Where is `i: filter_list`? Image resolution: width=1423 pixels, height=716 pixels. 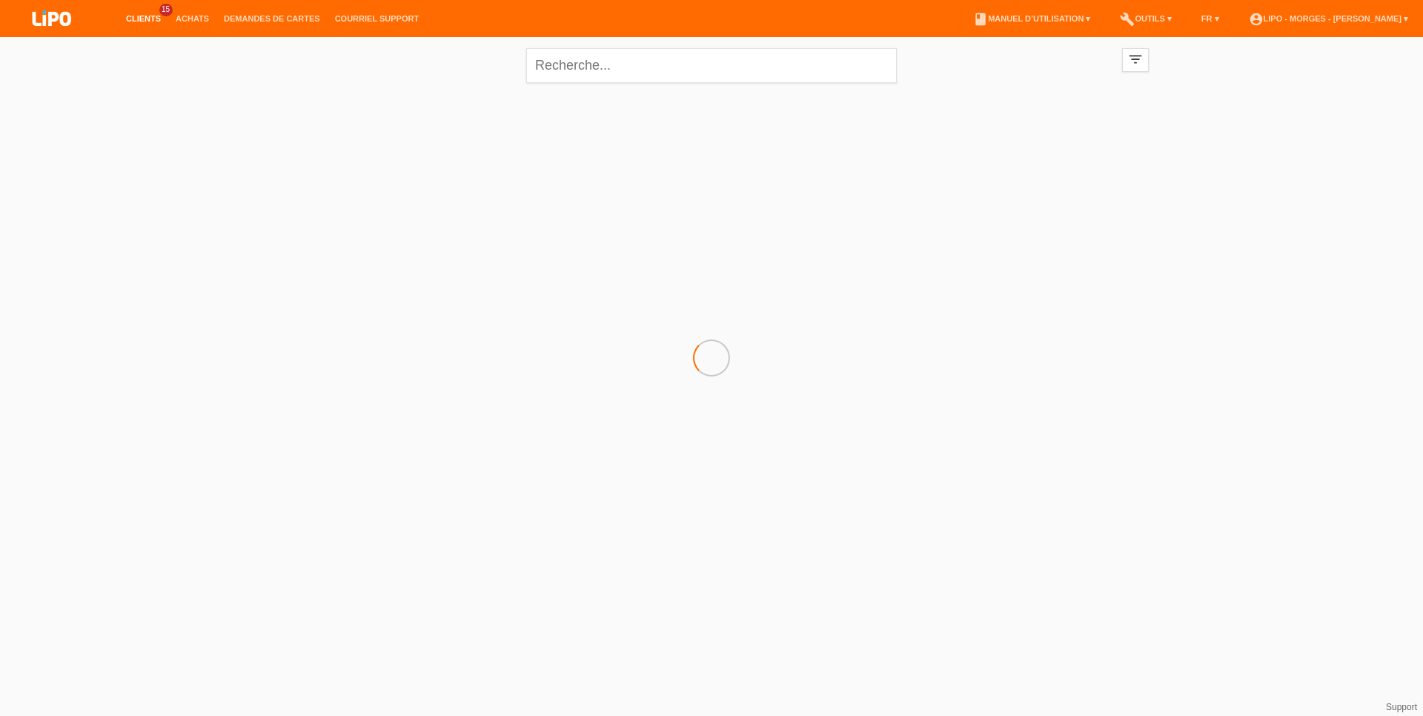
i: filter_list is located at coordinates (1135, 59).